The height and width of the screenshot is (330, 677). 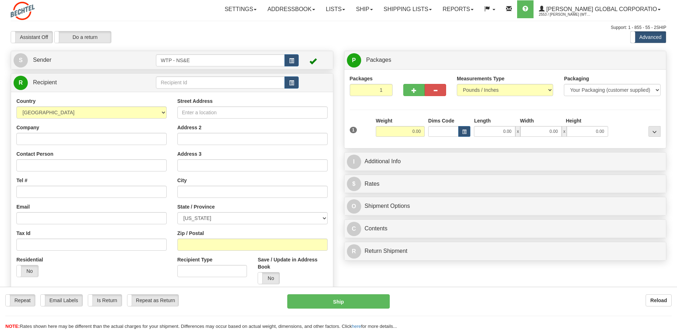 I want to click on label: Recipient Type, so click(x=195, y=259).